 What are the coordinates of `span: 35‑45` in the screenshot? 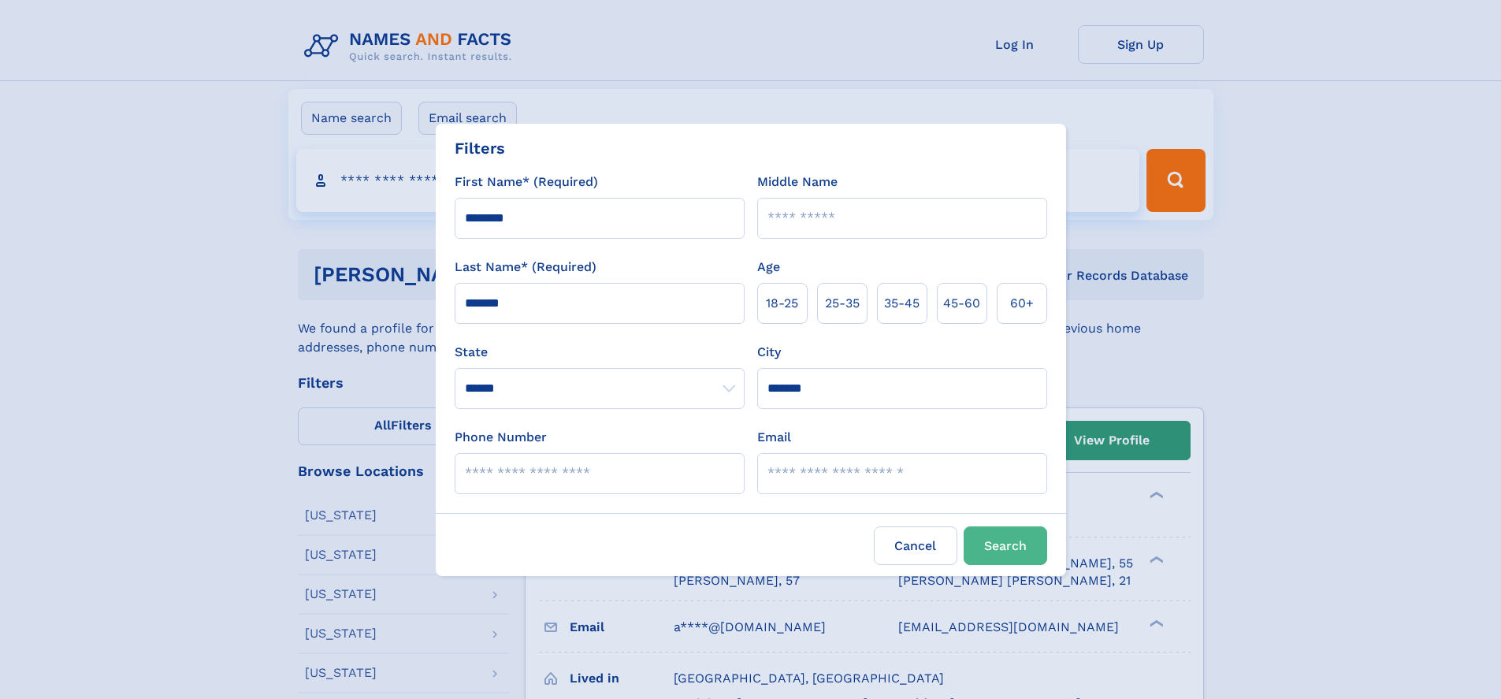 It's located at (901, 303).